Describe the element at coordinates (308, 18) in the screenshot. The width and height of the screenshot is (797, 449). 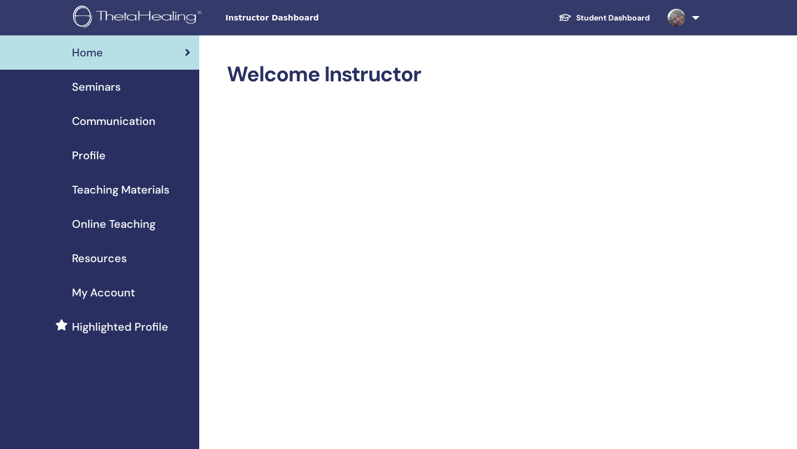
I see `span: Instructor Dashboard` at that location.